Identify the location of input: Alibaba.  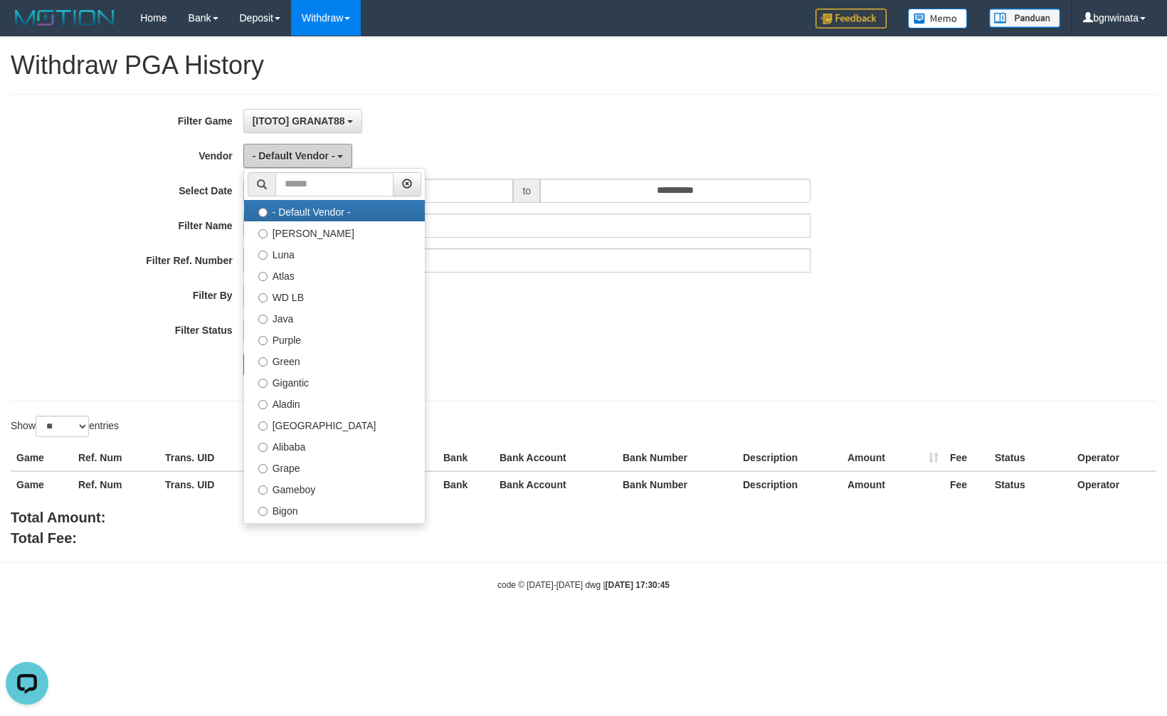
(263, 447).